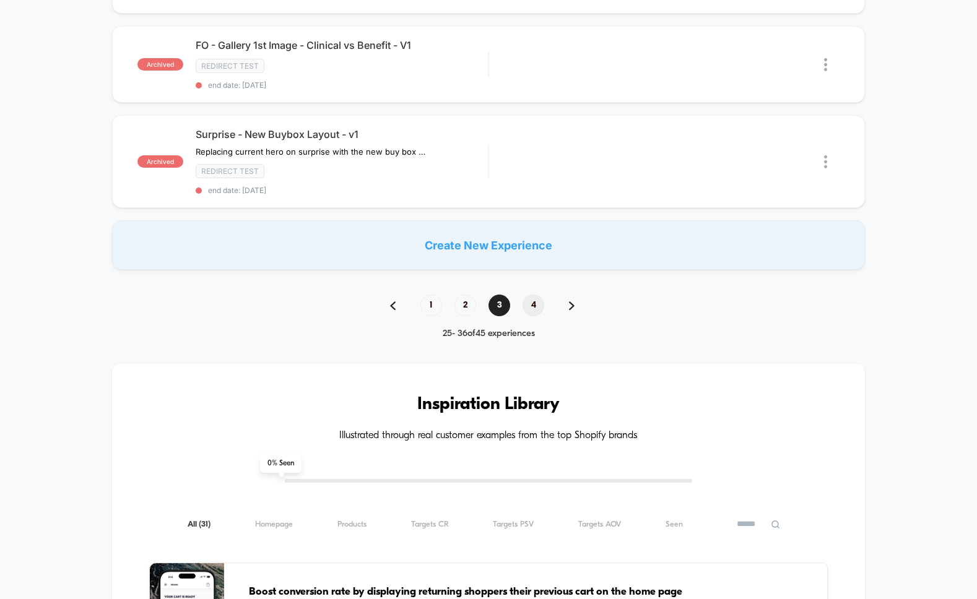  Describe the element at coordinates (393, 306) in the screenshot. I see `img: pagination back` at that location.